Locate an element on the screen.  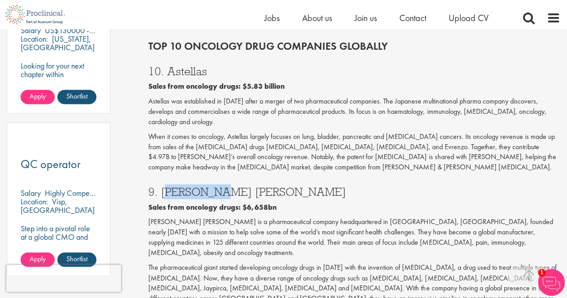
a: Join us is located at coordinates (366, 18).